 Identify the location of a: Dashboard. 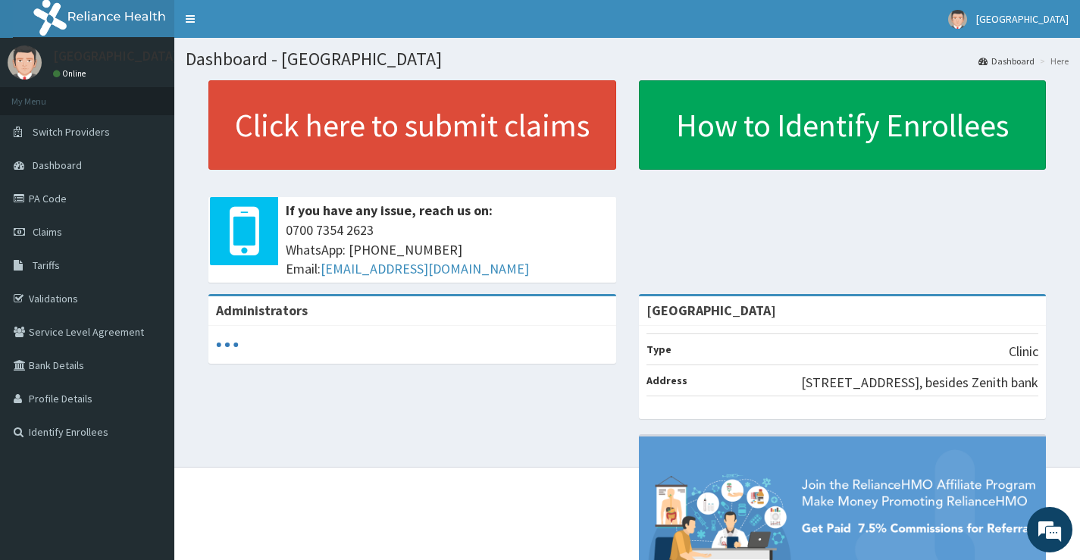
(1007, 61).